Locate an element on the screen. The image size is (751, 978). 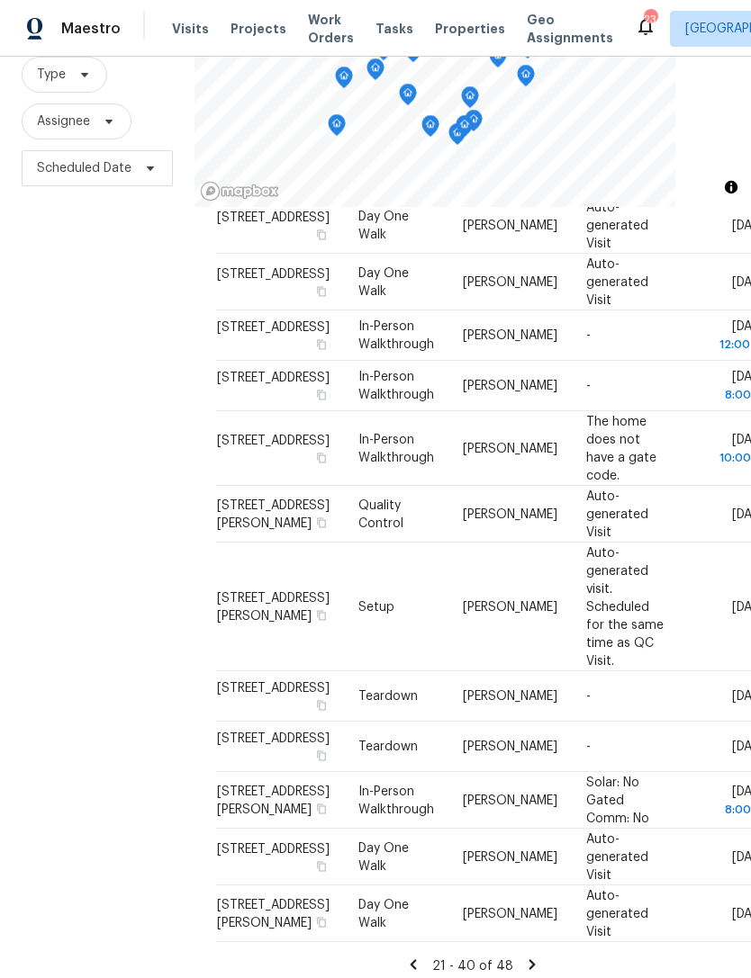
span: Quality Control is located at coordinates (381, 514).